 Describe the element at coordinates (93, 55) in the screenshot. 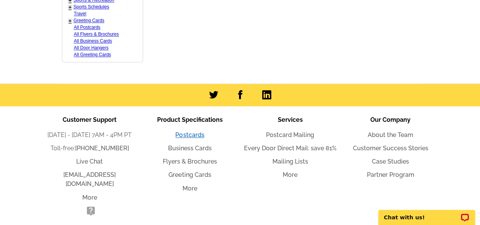

I see `a: All Greeting Cards` at that location.